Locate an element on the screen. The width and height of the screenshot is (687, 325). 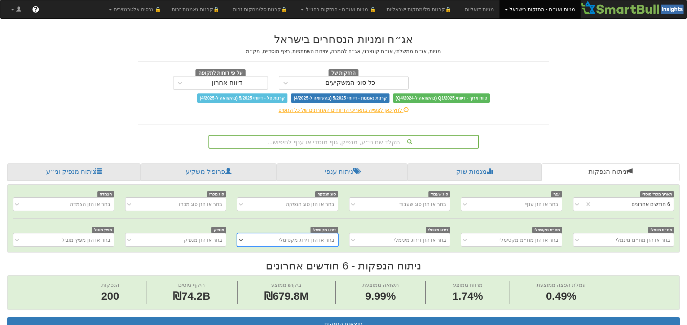
span: מפיץ מוביל is located at coordinates (103, 230).